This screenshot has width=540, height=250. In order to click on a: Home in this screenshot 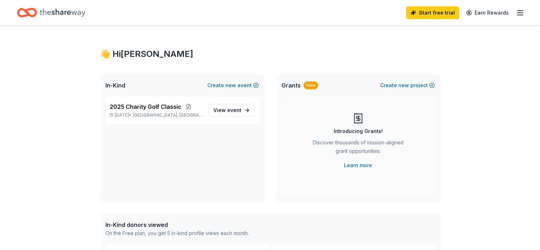, I will do `click(51, 12)`.